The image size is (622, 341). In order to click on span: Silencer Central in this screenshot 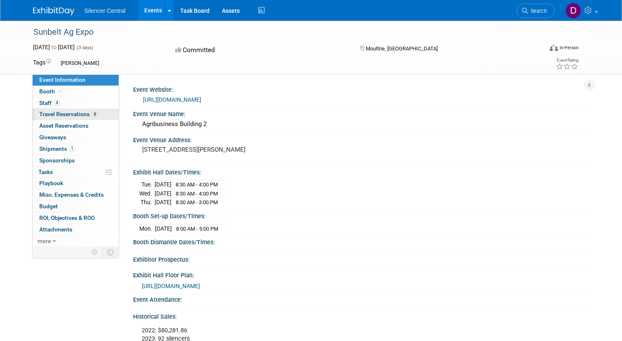, I will do `click(105, 11)`.